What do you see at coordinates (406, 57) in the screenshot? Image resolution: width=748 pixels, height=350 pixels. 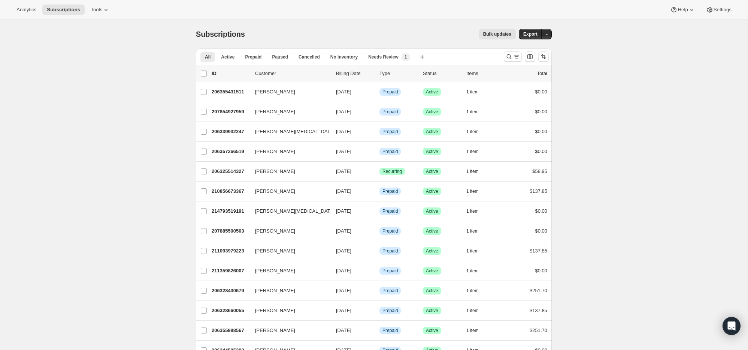 I see `span: 1` at bounding box center [406, 57].